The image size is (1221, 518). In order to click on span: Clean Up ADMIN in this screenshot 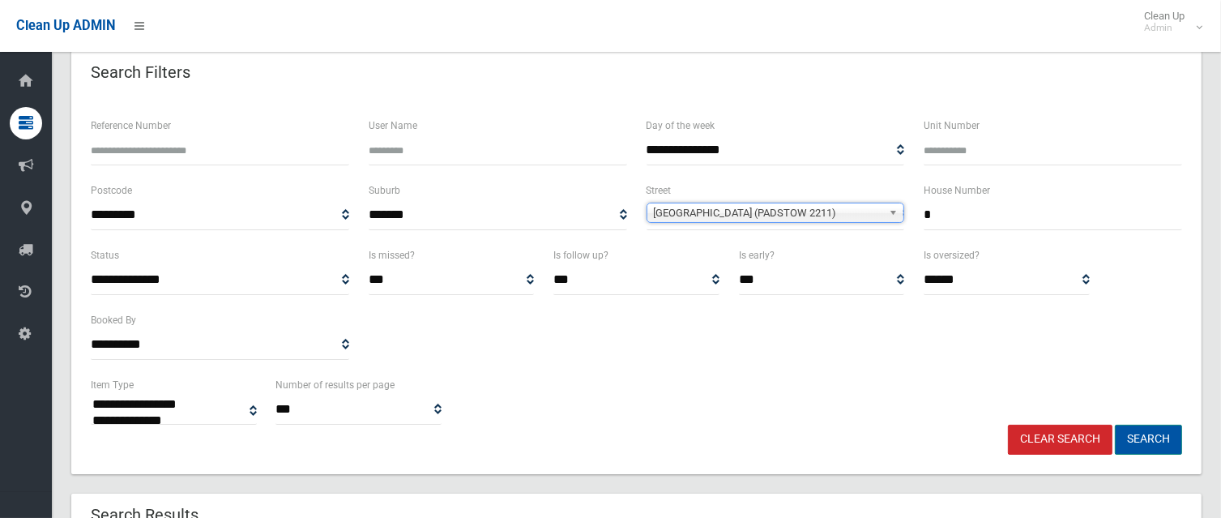, I will do `click(66, 25)`.